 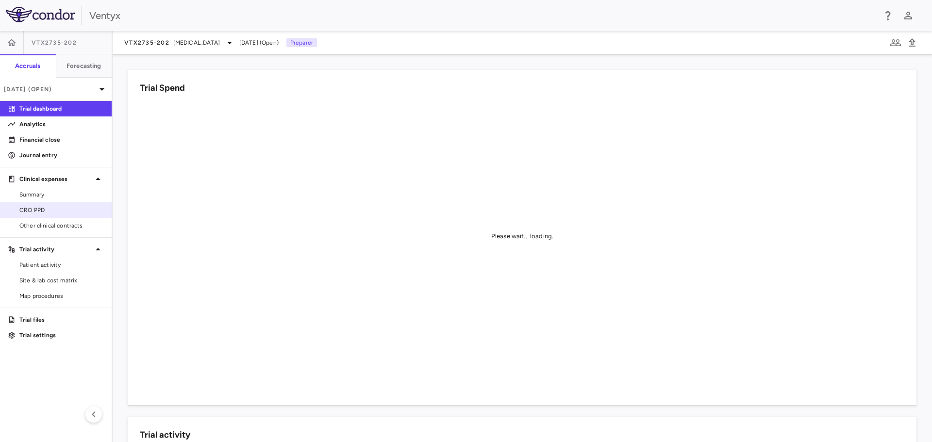 What do you see at coordinates (62, 155) in the screenshot?
I see `p: Journal entry` at bounding box center [62, 155].